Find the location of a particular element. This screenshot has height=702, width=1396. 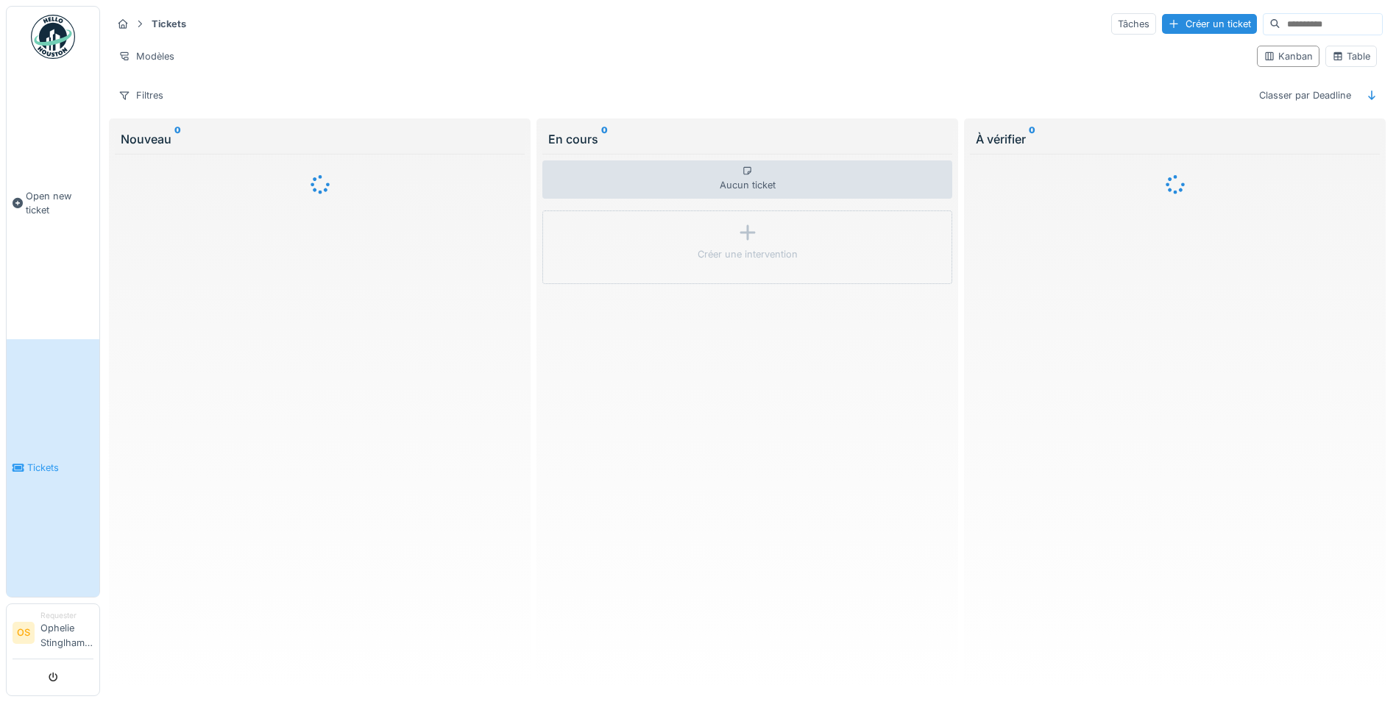

div: Créer un ticket is located at coordinates (1209, 24).